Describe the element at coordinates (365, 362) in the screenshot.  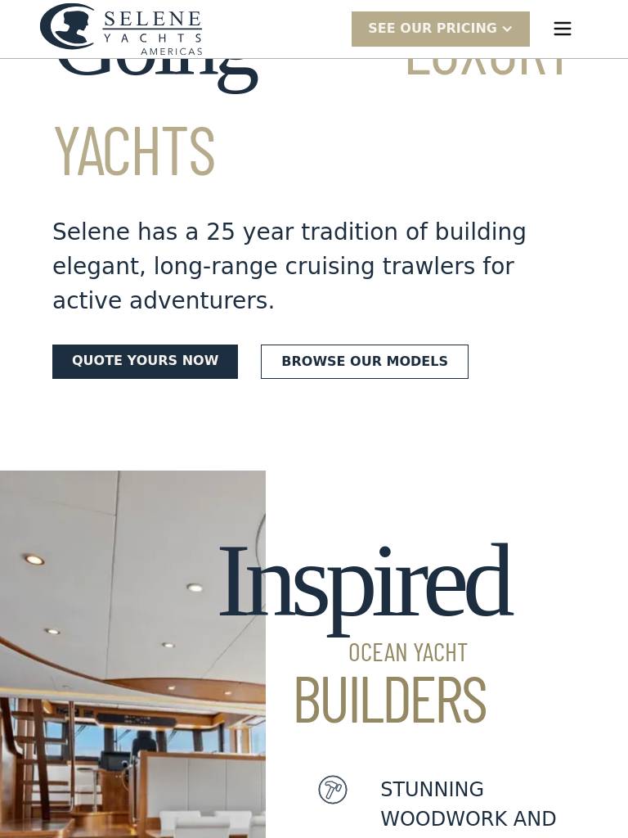
I see `a: Browse our models` at that location.